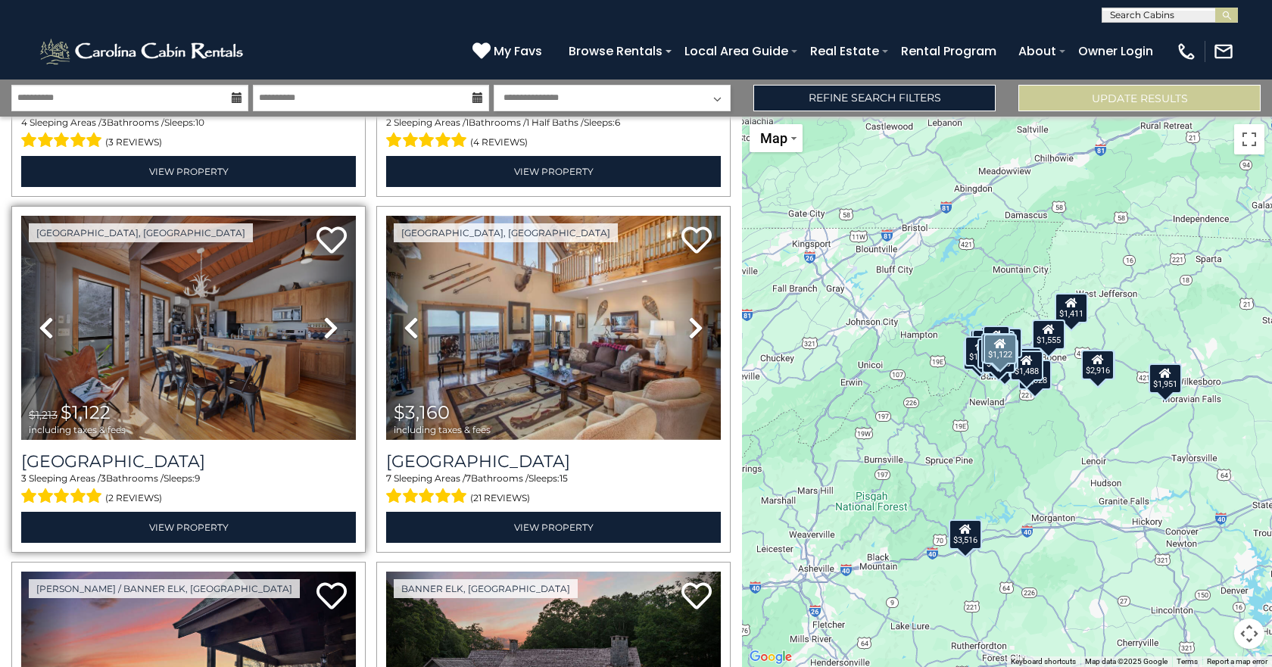 The image size is (1272, 667). I want to click on span: 6, so click(617, 122).